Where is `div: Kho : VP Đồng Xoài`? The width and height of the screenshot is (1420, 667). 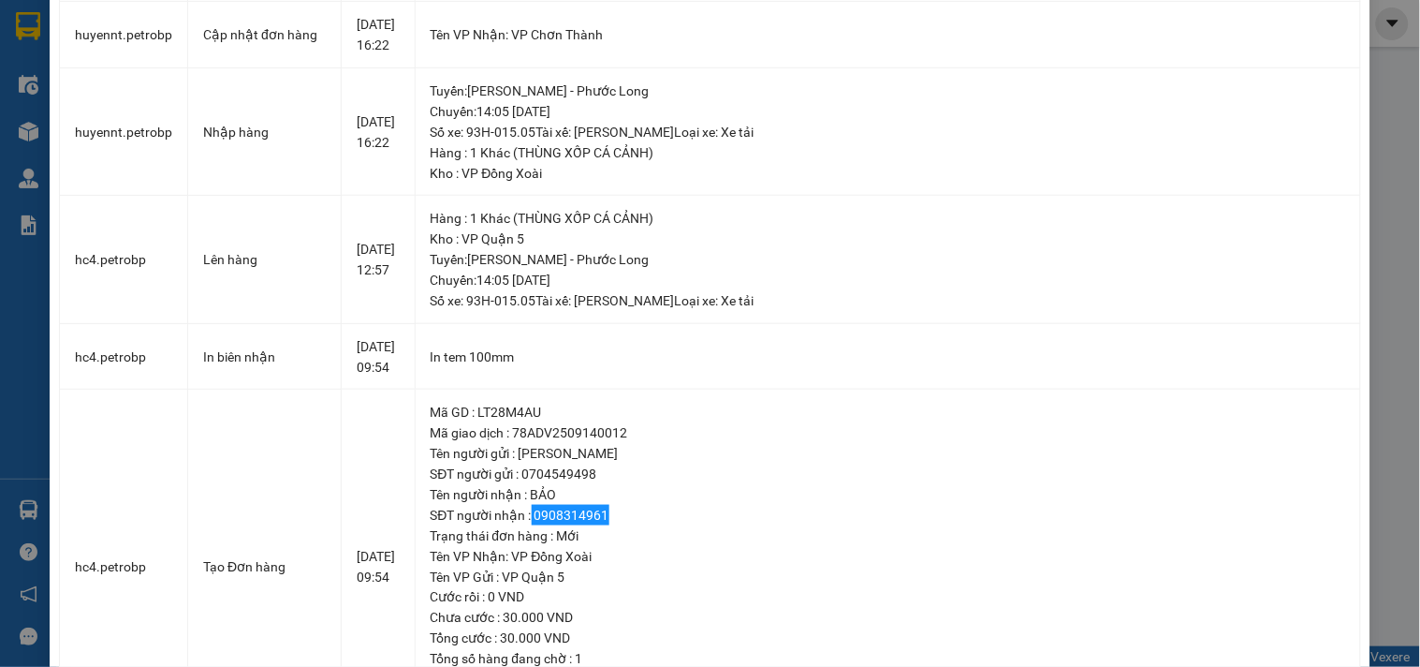 div: Kho : VP Đồng Xoài is located at coordinates (887, 173).